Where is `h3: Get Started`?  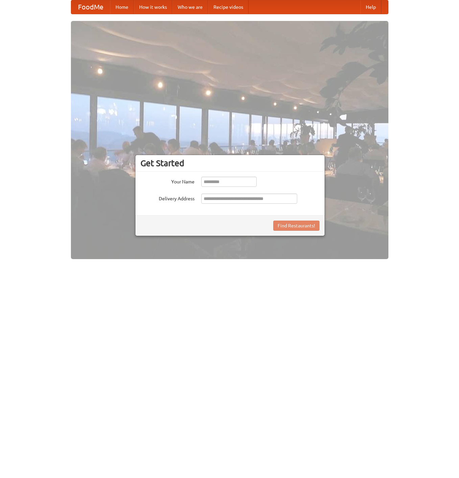
h3: Get Started is located at coordinates (230, 163).